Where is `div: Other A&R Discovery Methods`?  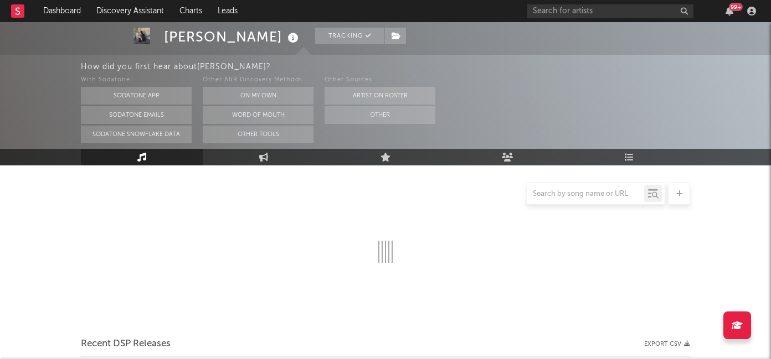 div: Other A&R Discovery Methods is located at coordinates (258, 80).